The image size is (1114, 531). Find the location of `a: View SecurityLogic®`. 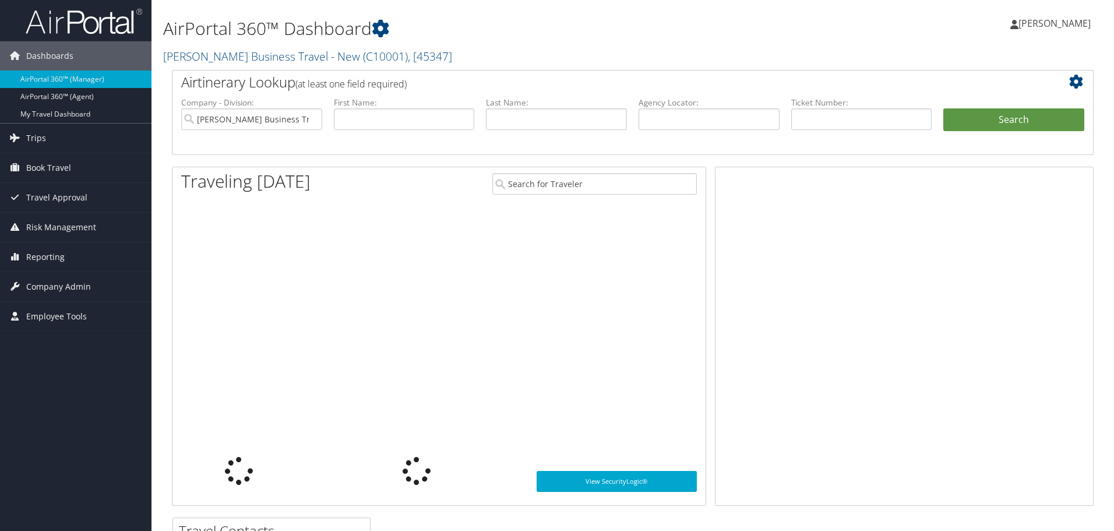

a: View SecurityLogic® is located at coordinates (617, 481).